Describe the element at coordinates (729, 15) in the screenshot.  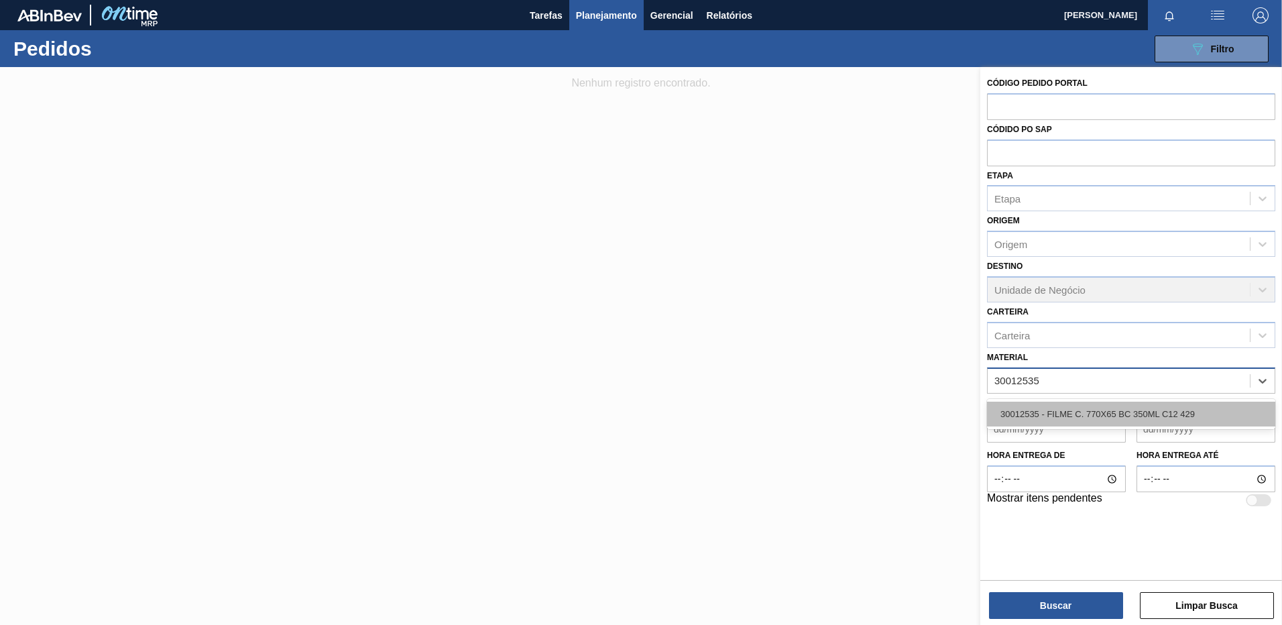
I see `span: Relatórios` at that location.